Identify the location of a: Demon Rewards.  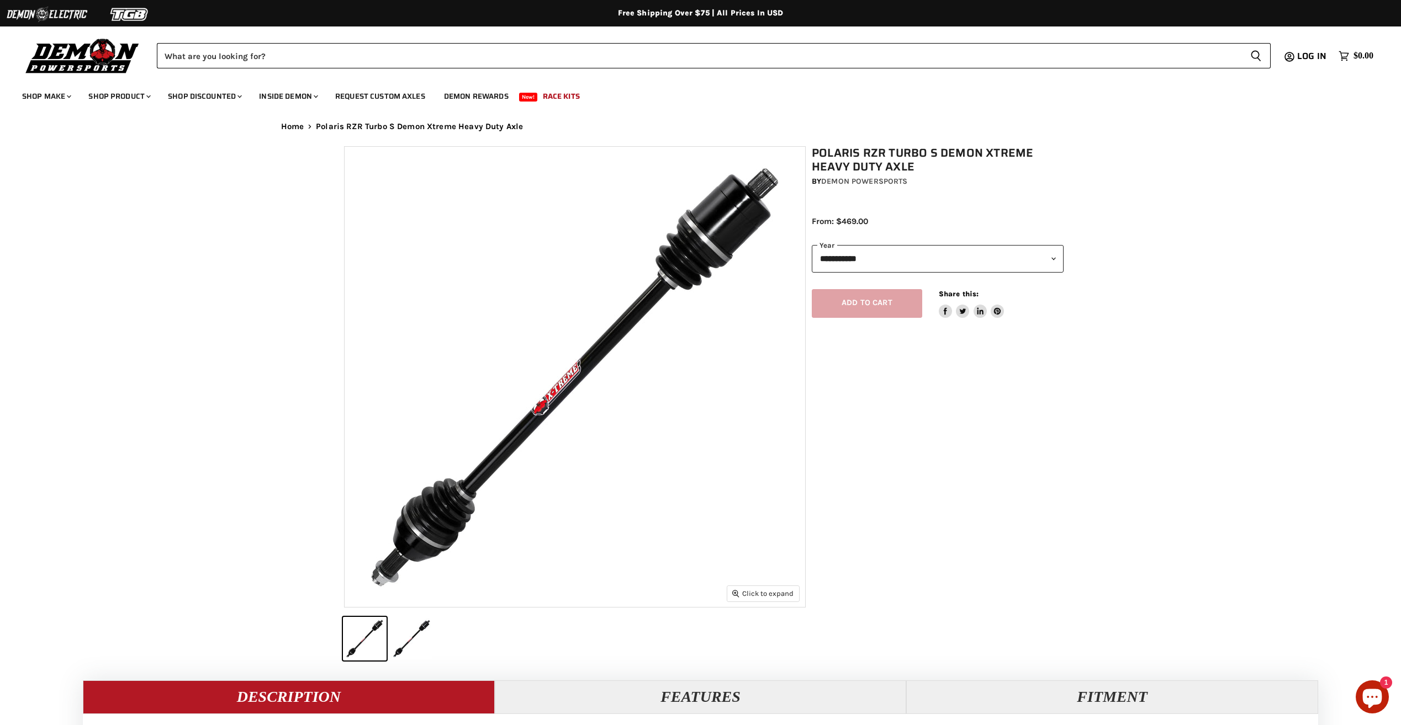
(476, 96).